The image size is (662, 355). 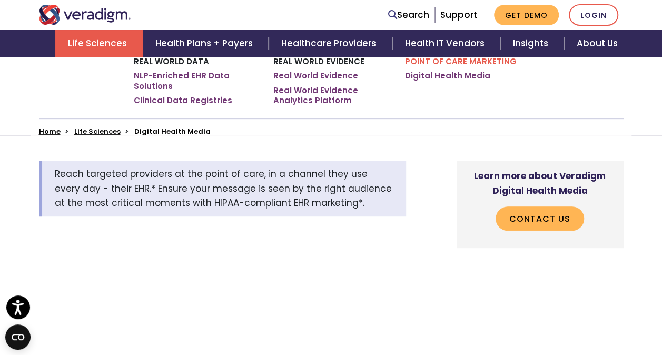 I want to click on a: Contact Us, so click(x=540, y=218).